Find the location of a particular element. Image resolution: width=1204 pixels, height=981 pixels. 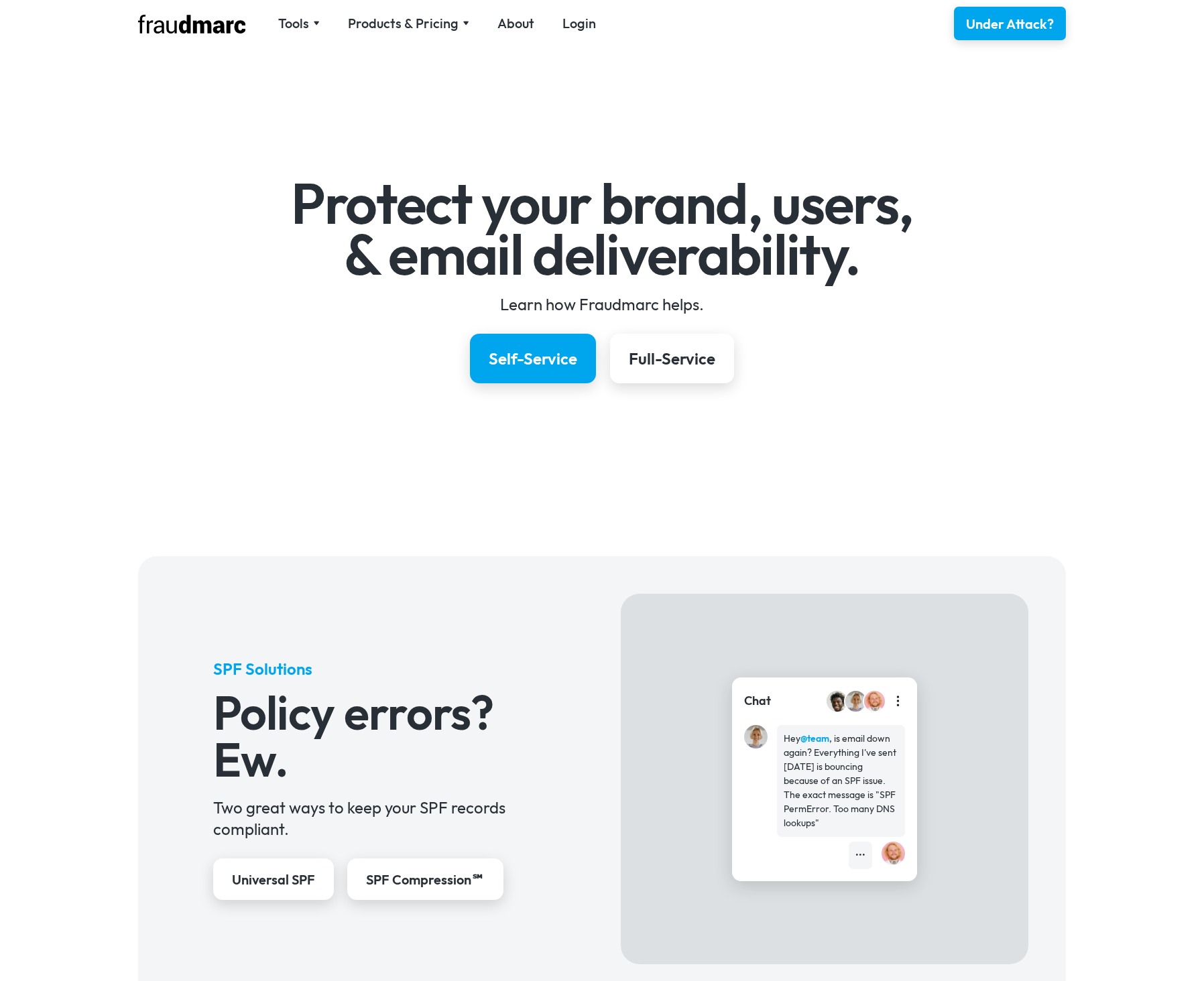

div: SPF Compression℠ is located at coordinates (425, 880).